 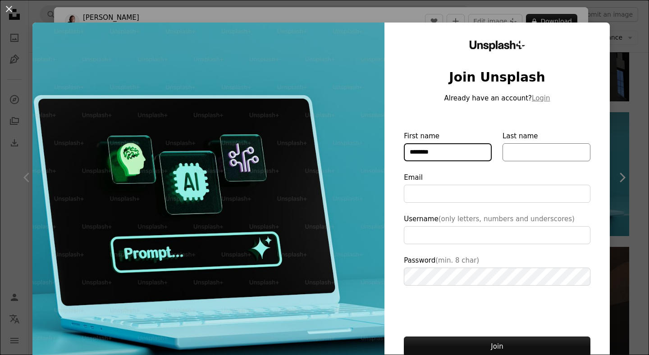 I want to click on label: Password, so click(x=497, y=270).